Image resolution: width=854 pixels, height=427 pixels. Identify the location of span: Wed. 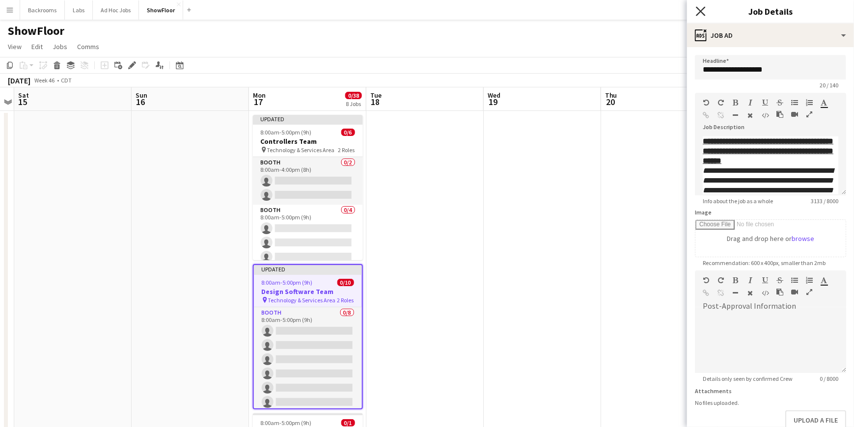
(494, 95).